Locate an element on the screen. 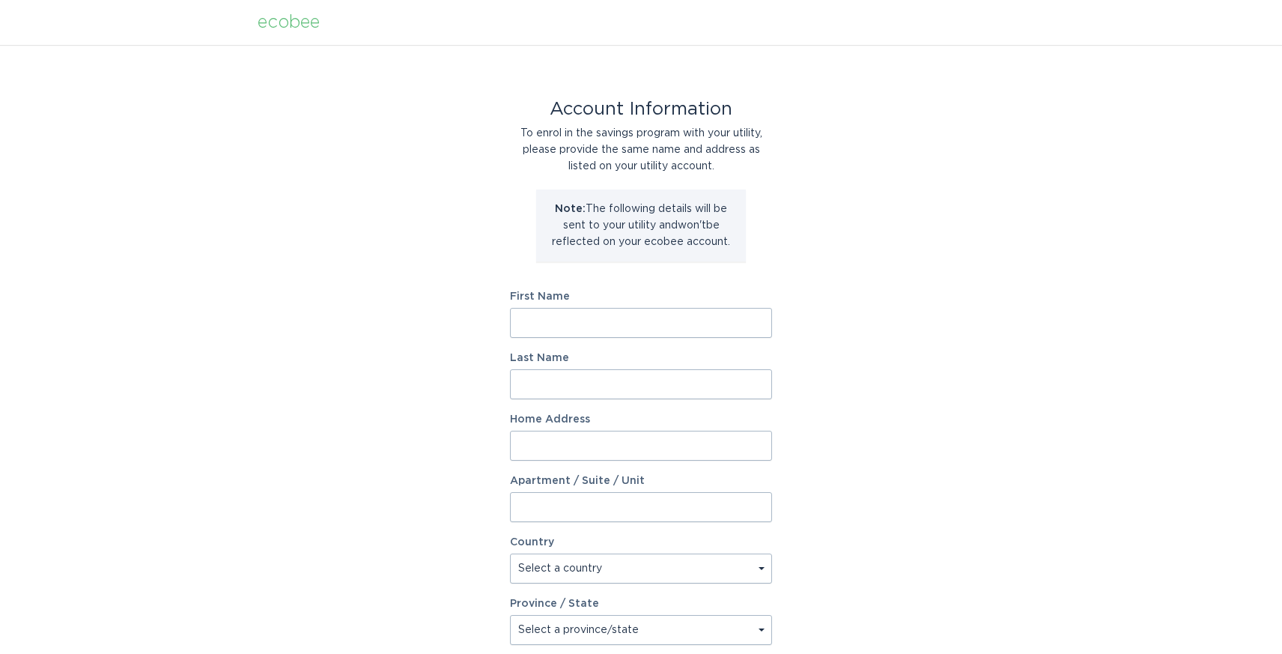 The image size is (1282, 654). div: To enrol in the savings program with your utility, please provide the same name and address as li... is located at coordinates (641, 150).